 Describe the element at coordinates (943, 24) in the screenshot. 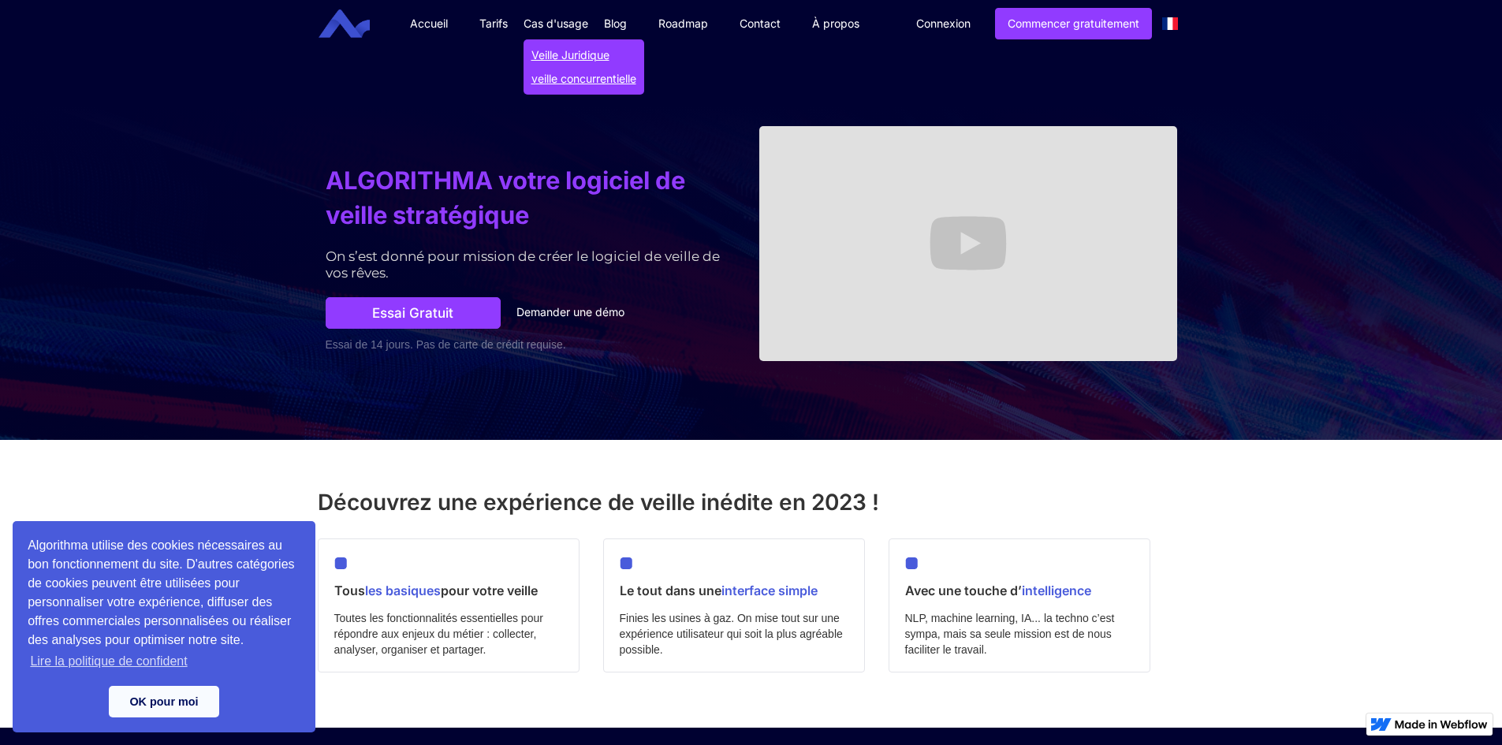

I see `a: Connexion` at that location.